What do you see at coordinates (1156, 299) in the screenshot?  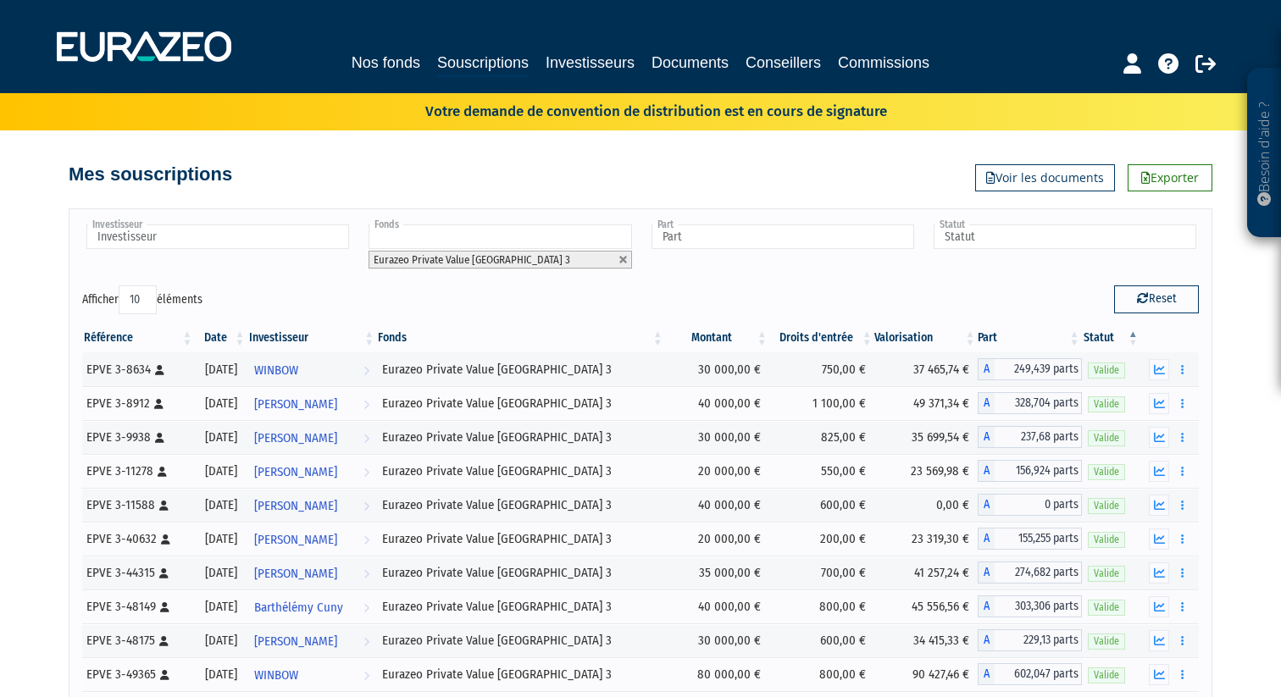 I see `button: Reset` at bounding box center [1156, 299].